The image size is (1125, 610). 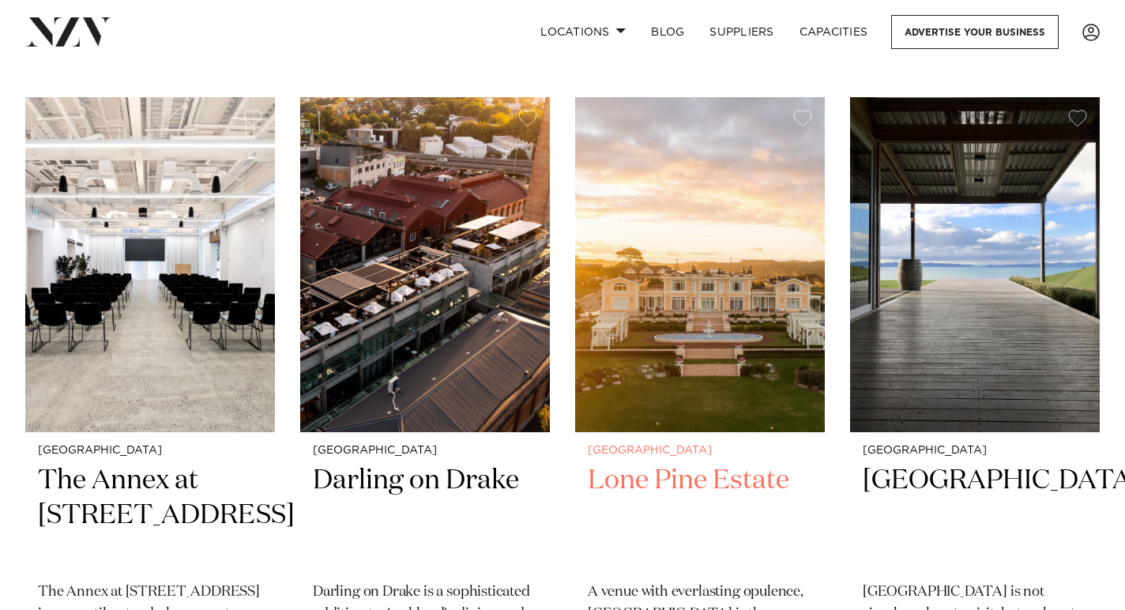 What do you see at coordinates (741, 32) in the screenshot?
I see `a: SUPPLIERS` at bounding box center [741, 32].